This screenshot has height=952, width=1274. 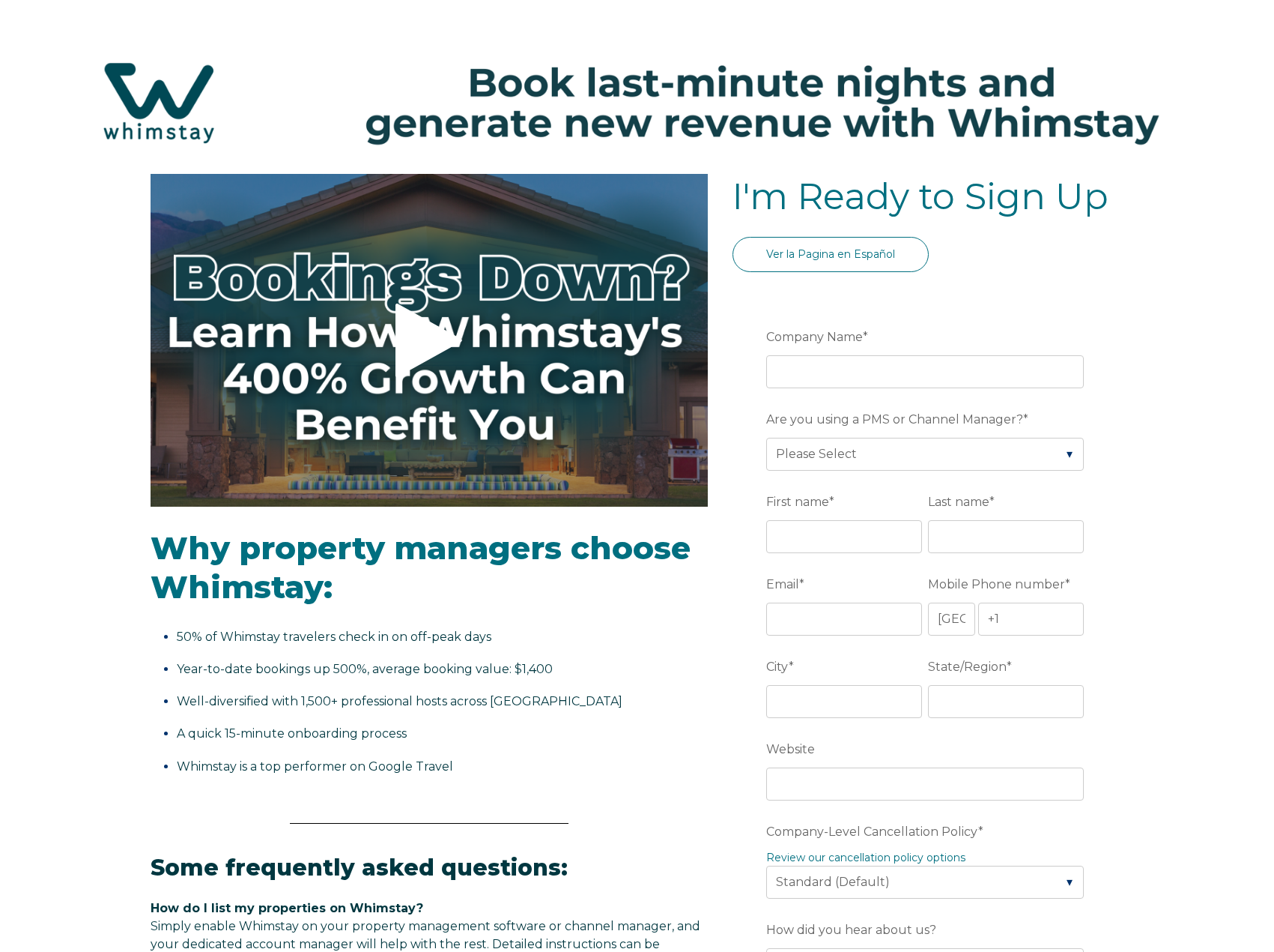 I want to click on span: City, so click(x=778, y=666).